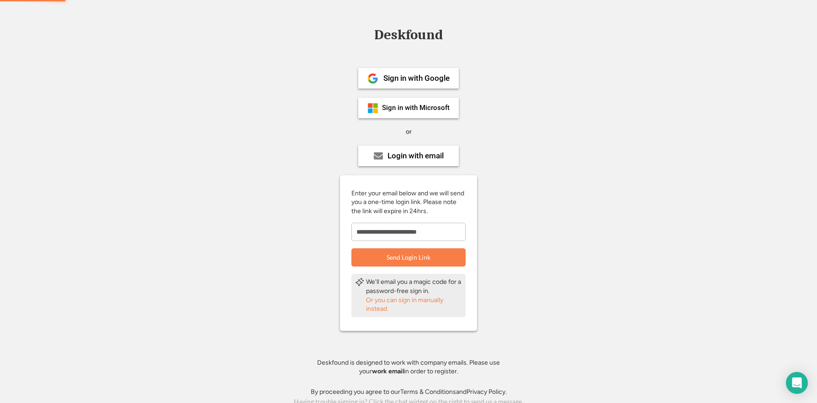  I want to click on div: Open Intercom Messenger, so click(797, 383).